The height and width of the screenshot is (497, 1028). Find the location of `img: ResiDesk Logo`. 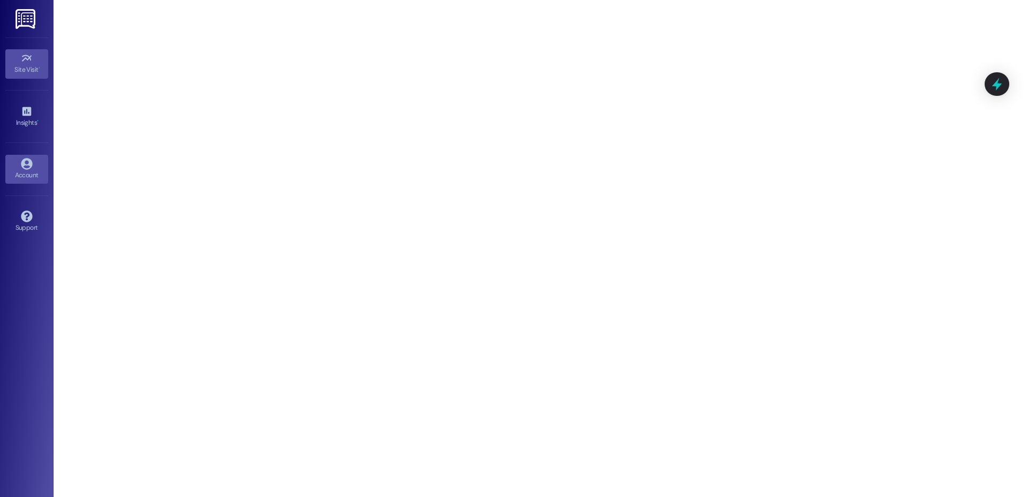

img: ResiDesk Logo is located at coordinates (26, 19).